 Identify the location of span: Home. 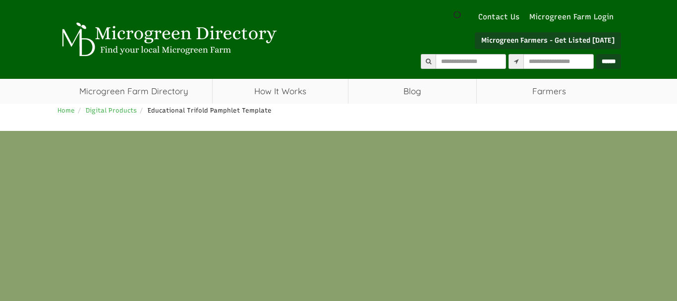
(66, 110).